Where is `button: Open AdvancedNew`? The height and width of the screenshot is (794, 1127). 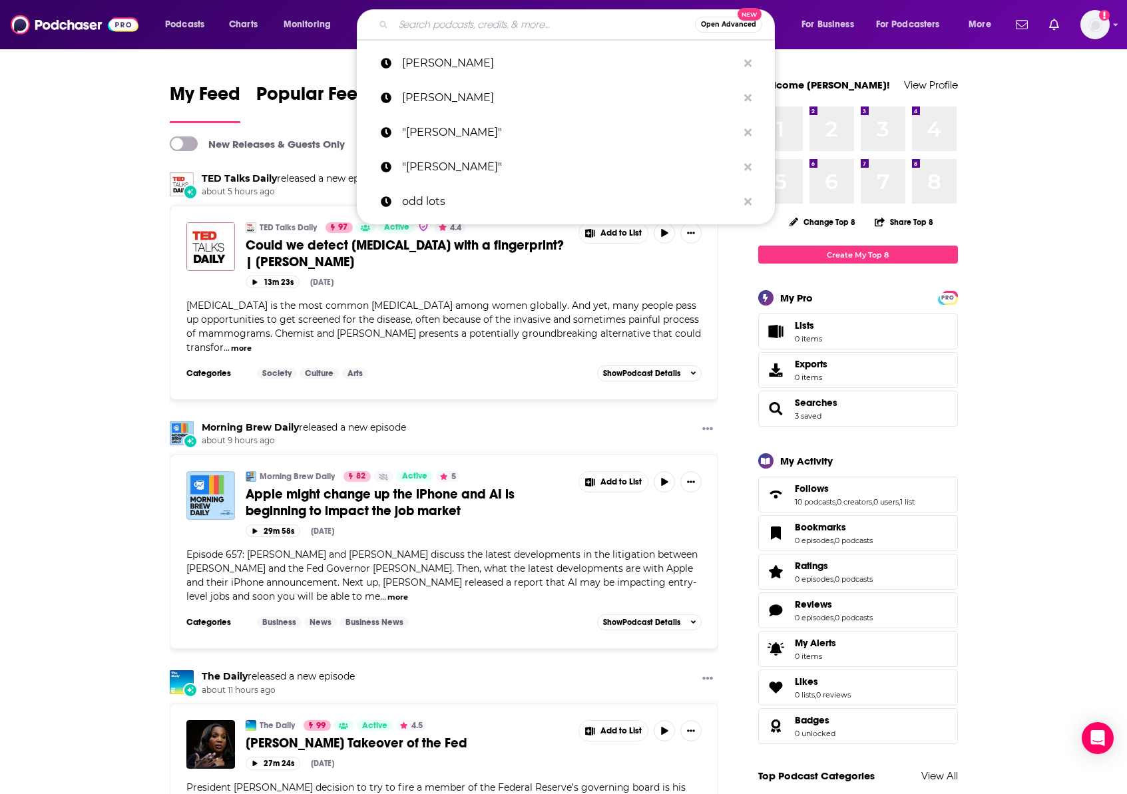
button: Open AdvancedNew is located at coordinates (728, 25).